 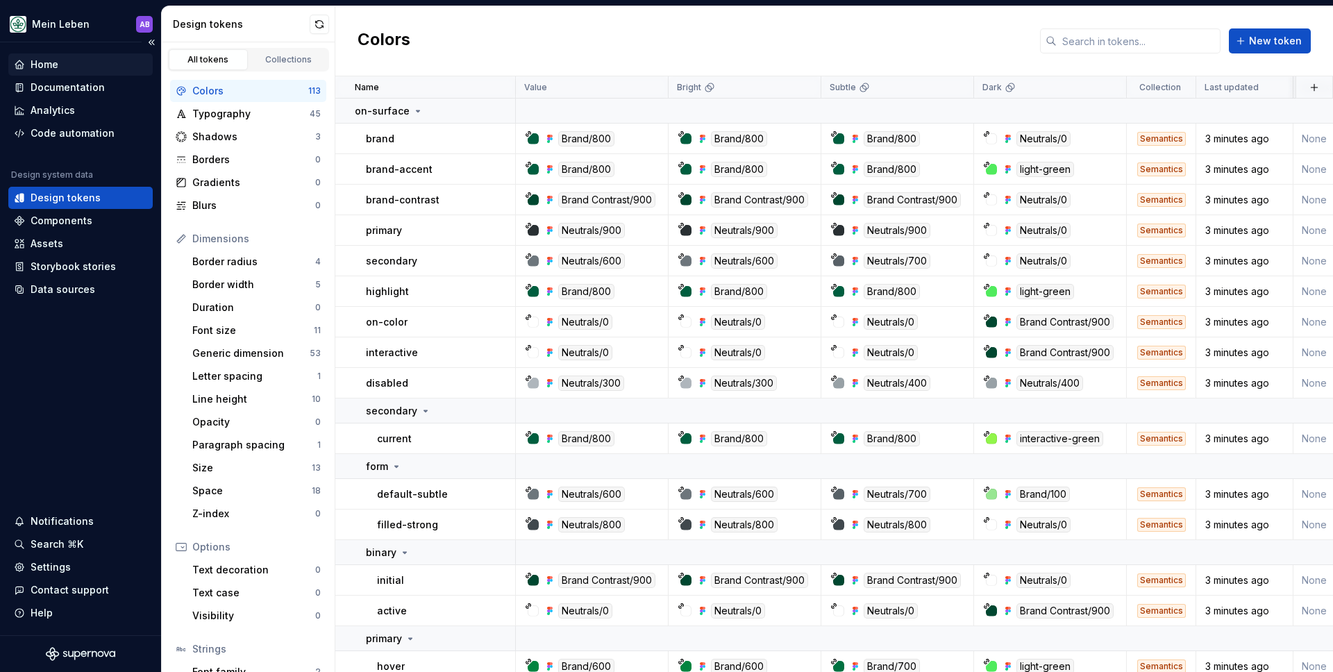 What do you see at coordinates (144, 24) in the screenshot?
I see `div: AB` at bounding box center [144, 24].